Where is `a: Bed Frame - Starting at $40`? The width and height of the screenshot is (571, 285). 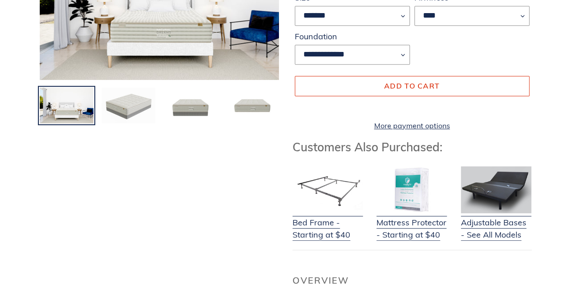 a: Bed Frame - Starting at $40 is located at coordinates (328, 223).